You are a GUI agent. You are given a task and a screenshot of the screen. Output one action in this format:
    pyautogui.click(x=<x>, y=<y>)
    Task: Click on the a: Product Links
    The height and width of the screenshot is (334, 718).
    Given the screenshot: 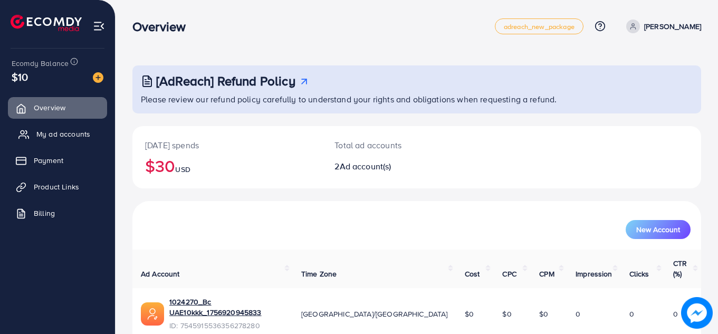 What is the action you would take?
    pyautogui.click(x=58, y=187)
    